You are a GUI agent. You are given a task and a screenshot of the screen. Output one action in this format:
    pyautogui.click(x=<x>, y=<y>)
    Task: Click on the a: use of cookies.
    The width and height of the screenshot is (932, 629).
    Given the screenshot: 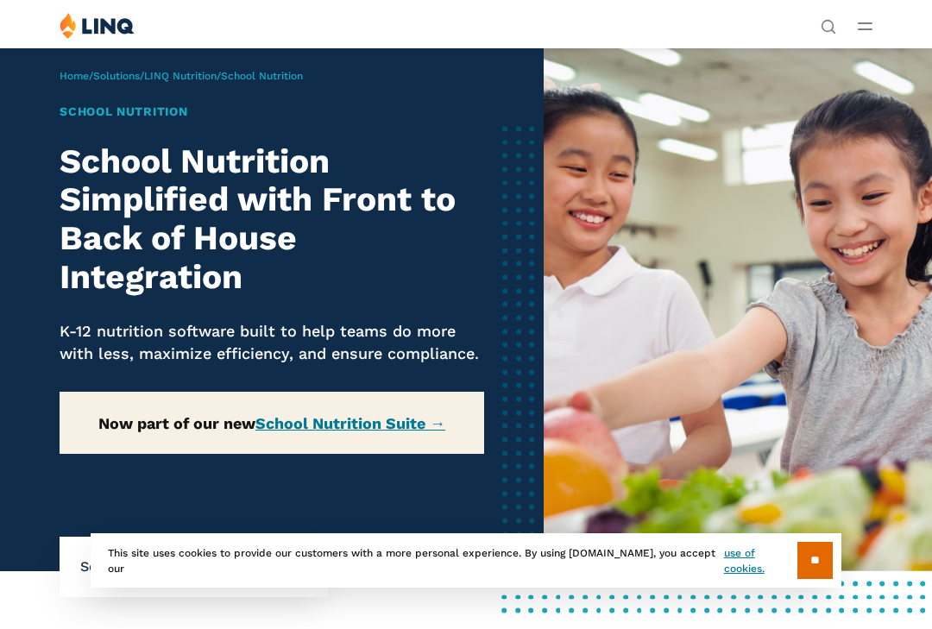 What is the action you would take?
    pyautogui.click(x=760, y=561)
    